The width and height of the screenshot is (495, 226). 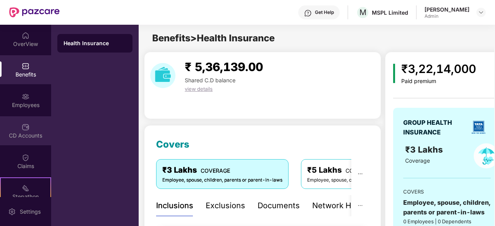 I want to click on img: New Pazcare Logo, so click(x=34, y=12).